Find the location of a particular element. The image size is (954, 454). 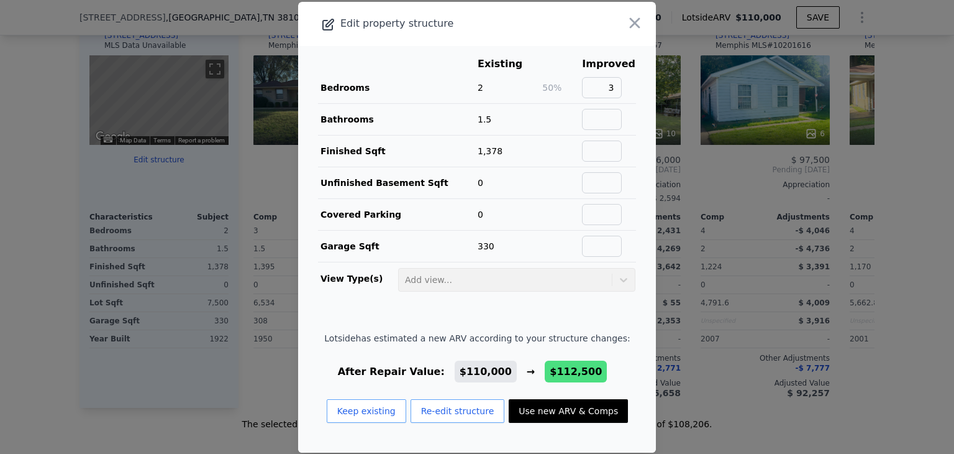

td: Bathrooms is located at coordinates (398, 119).